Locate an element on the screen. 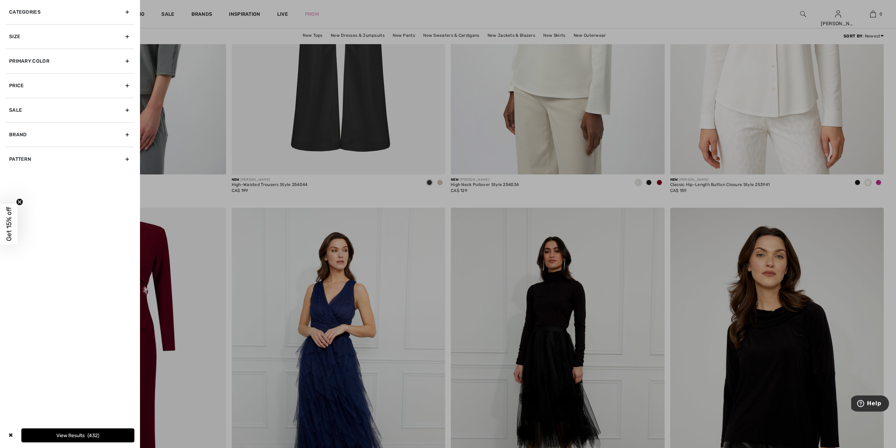 This screenshot has height=448, width=896. div: Brand is located at coordinates (70, 134).